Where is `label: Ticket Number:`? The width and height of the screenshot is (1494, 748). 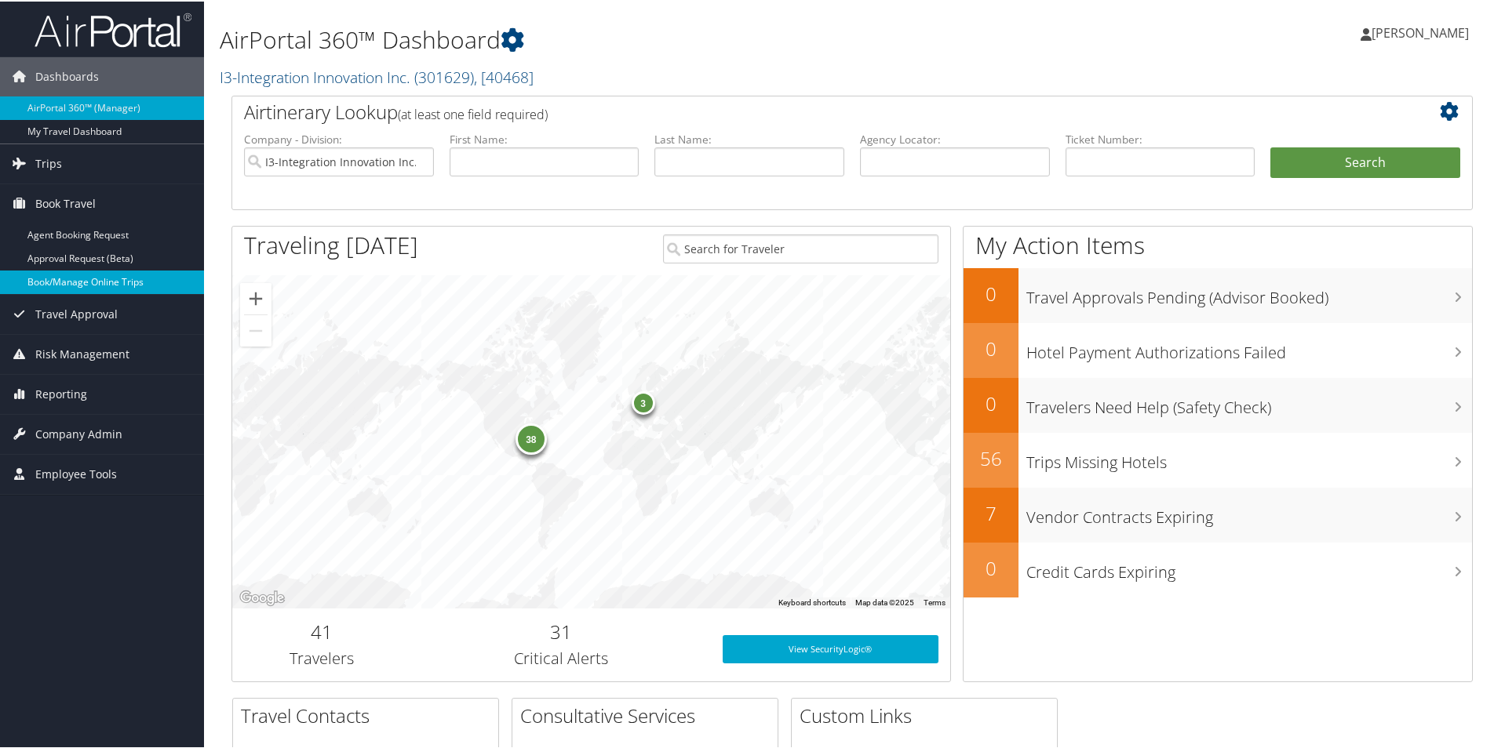 label: Ticket Number: is located at coordinates (1160, 138).